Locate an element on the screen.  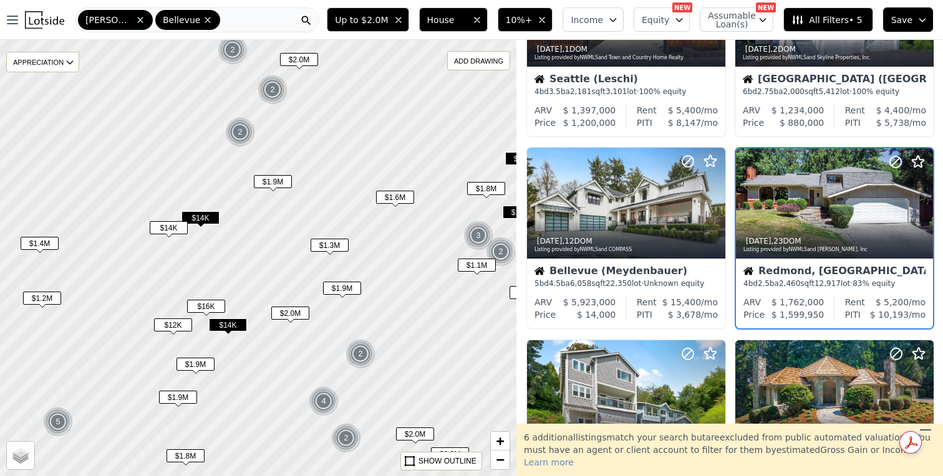
div: , 2 DOM is located at coordinates (835, 49).